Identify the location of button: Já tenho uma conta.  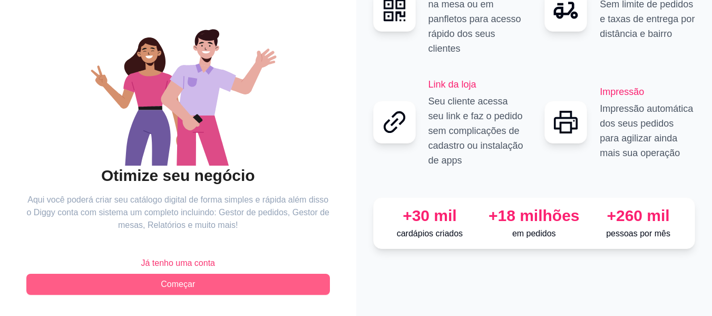
(178, 263).